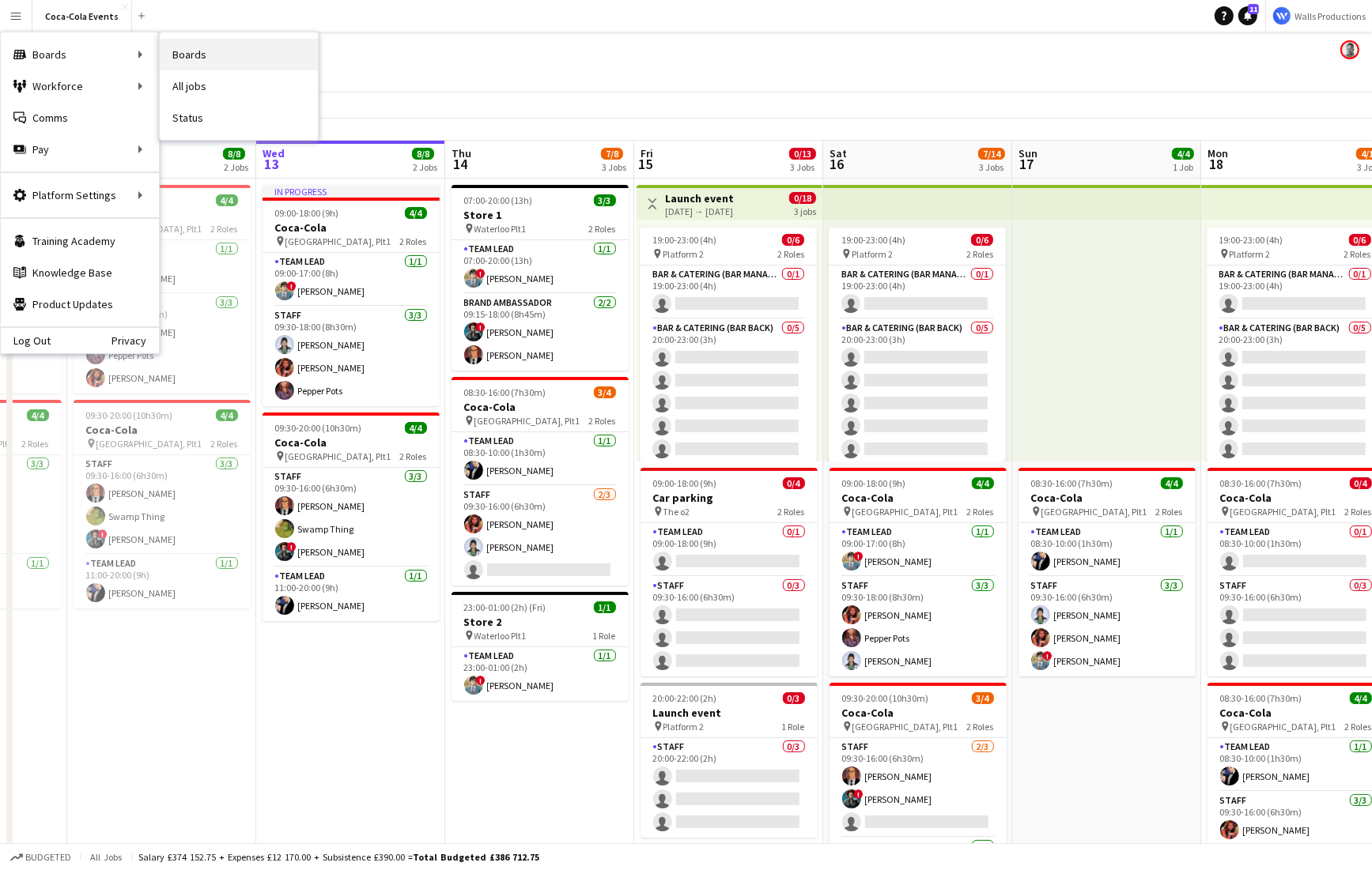 The height and width of the screenshot is (870, 1372). What do you see at coordinates (917, 345) in the screenshot?
I see `app-job-card: 19:00-23:00 (4h)0/6 Platform 22 RolesBar & Catering (Bar Manager)0/119:00-23:00 (4h) Bar & Cateri...` at bounding box center [917, 345].